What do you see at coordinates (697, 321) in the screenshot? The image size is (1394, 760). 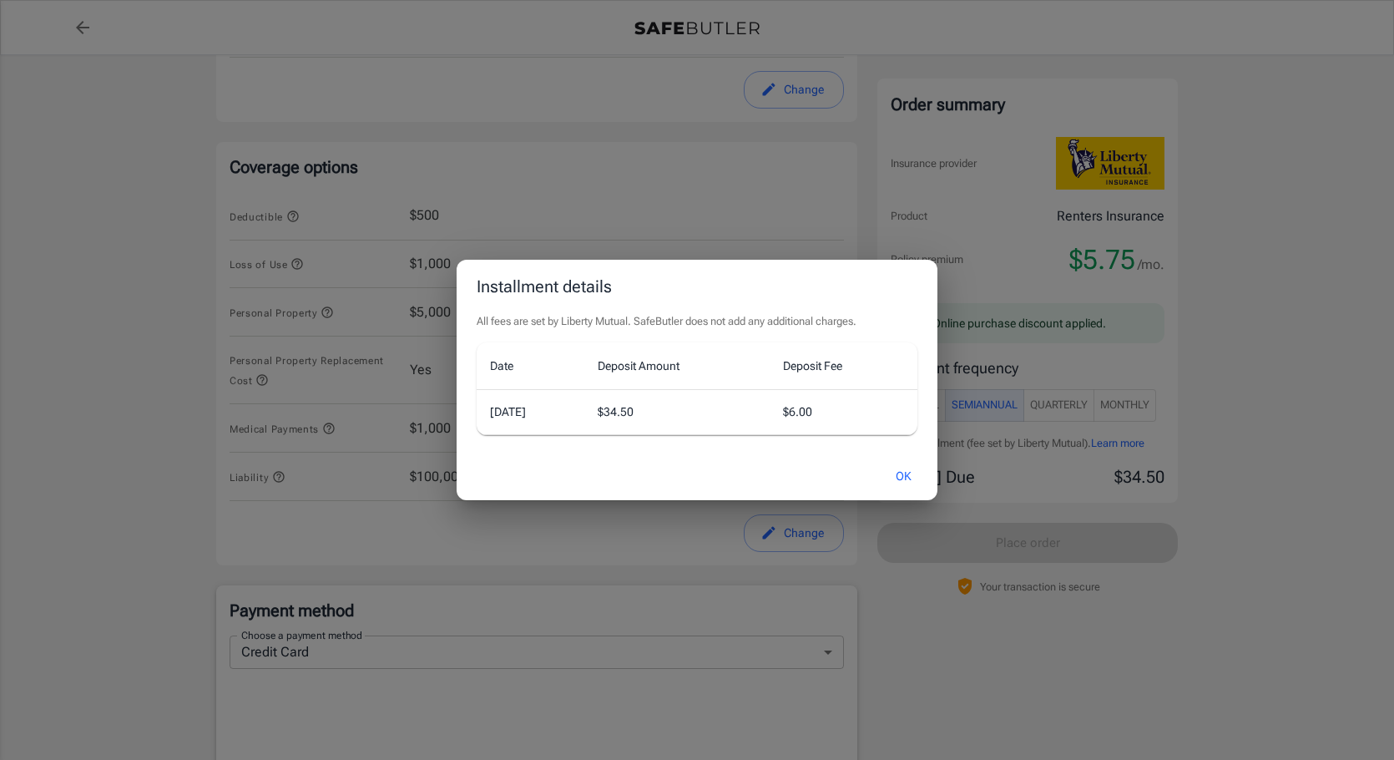 I see `p: All fees are set by Liberty Mutual. SafeButler does not add any additional charges.` at bounding box center [697, 321].